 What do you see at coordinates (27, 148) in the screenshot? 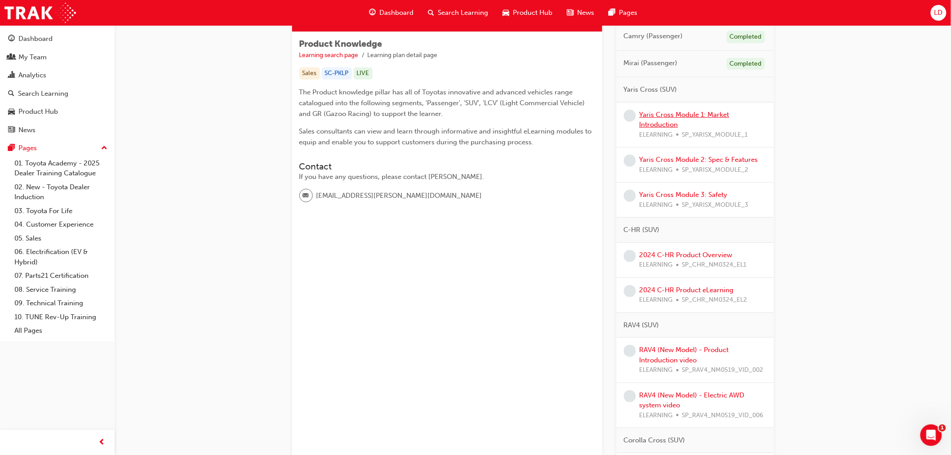
I see `div: Pages` at bounding box center [27, 148].